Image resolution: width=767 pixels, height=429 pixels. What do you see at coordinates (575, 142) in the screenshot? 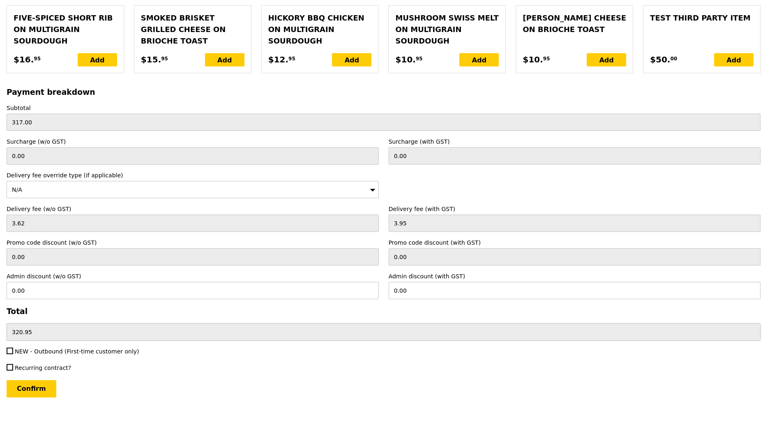
I see `label: Surcharge (with GST)` at bounding box center [575, 142].